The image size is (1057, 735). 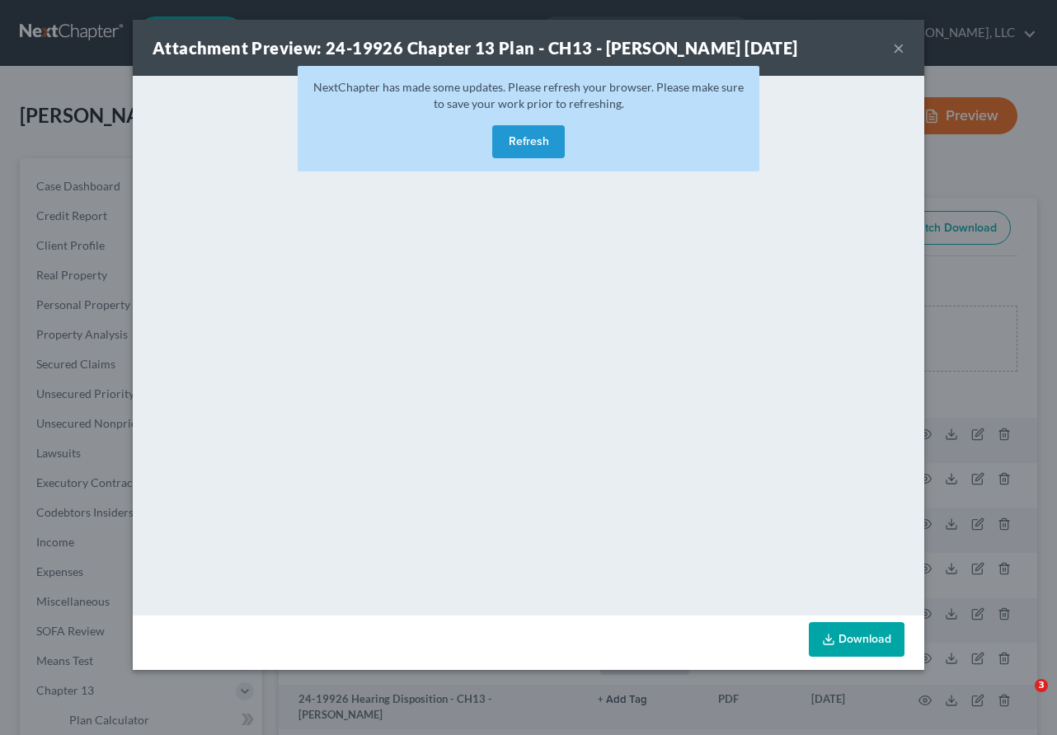 What do you see at coordinates (528, 142) in the screenshot?
I see `button: Refresh` at bounding box center [528, 142].